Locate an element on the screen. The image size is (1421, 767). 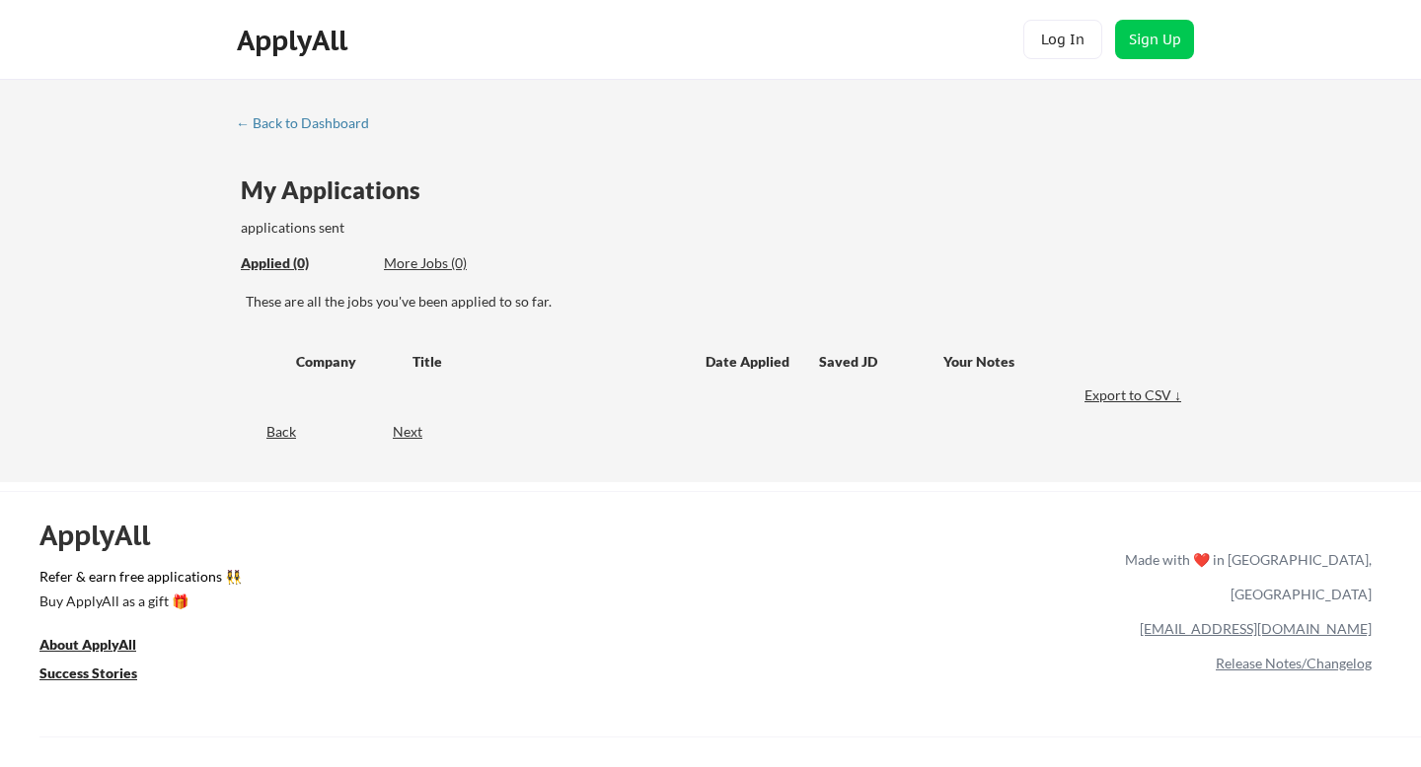
div: Company is located at coordinates (345, 362).